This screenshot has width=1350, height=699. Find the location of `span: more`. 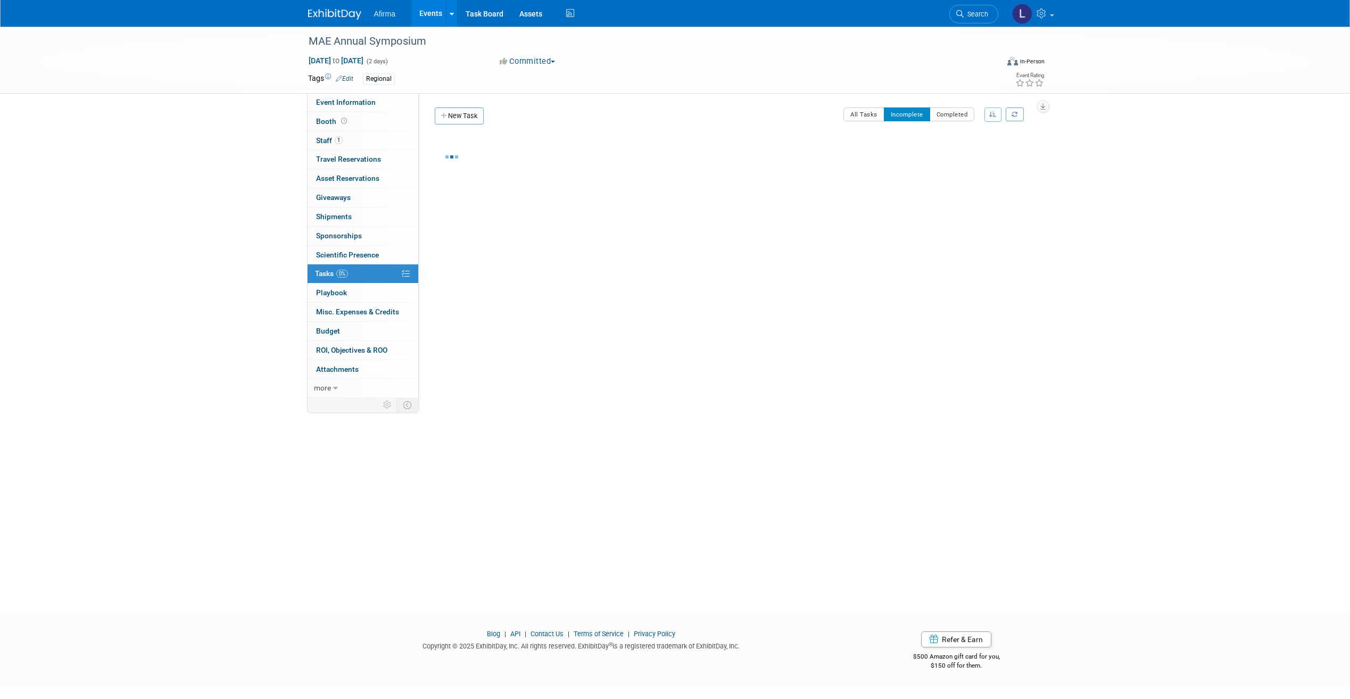

span: more is located at coordinates (322, 388).